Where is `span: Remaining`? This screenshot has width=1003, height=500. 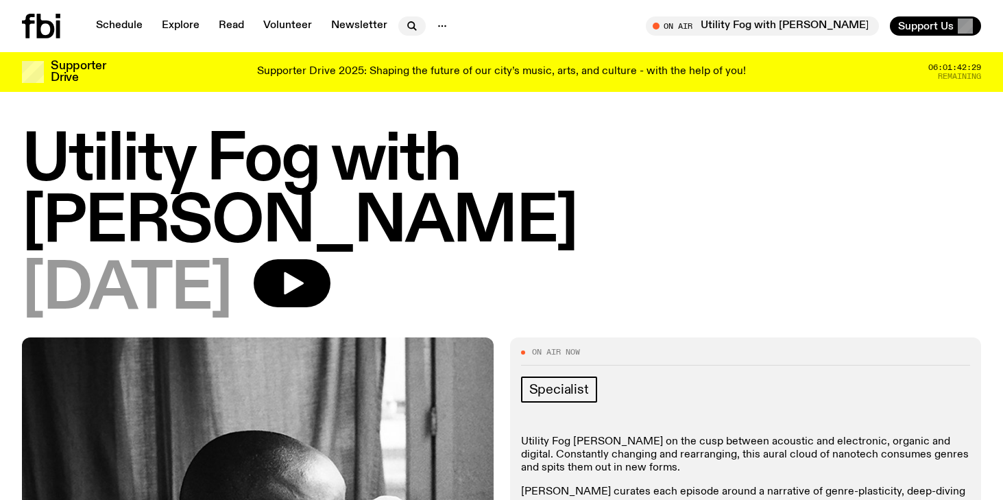
span: Remaining is located at coordinates (959, 76).